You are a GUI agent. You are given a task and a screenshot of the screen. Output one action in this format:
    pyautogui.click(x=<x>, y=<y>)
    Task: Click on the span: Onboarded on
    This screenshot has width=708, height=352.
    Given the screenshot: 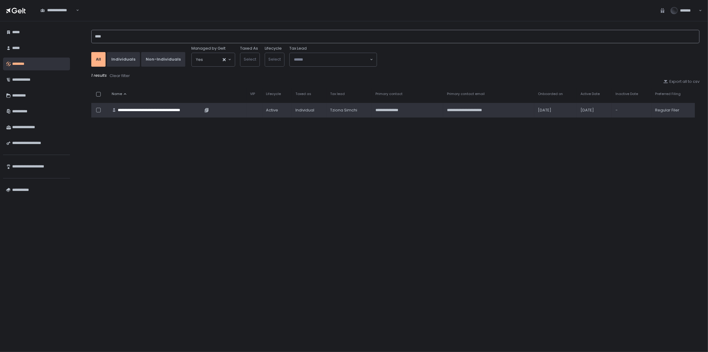 What is the action you would take?
    pyautogui.click(x=550, y=94)
    